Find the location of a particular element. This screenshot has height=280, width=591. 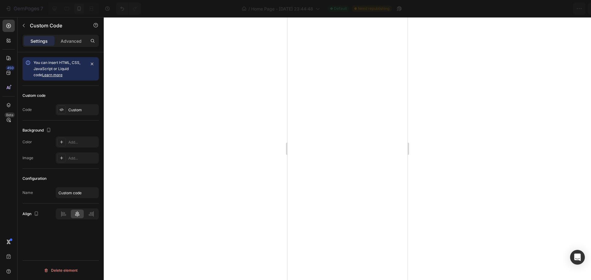

div: Color is located at coordinates (27, 142).